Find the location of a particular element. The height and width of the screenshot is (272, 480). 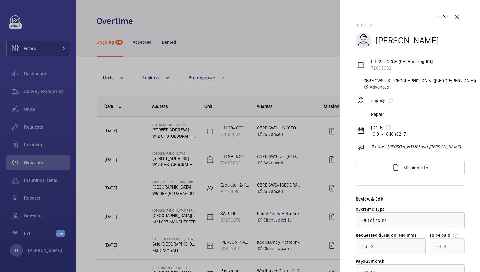

input: undefined is located at coordinates (447, 246).